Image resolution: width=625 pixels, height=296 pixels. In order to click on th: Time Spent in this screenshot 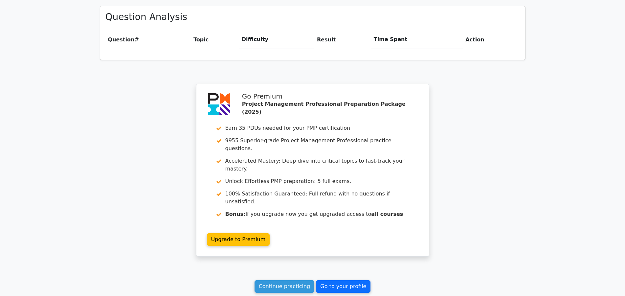, I will do `click(417, 39)`.